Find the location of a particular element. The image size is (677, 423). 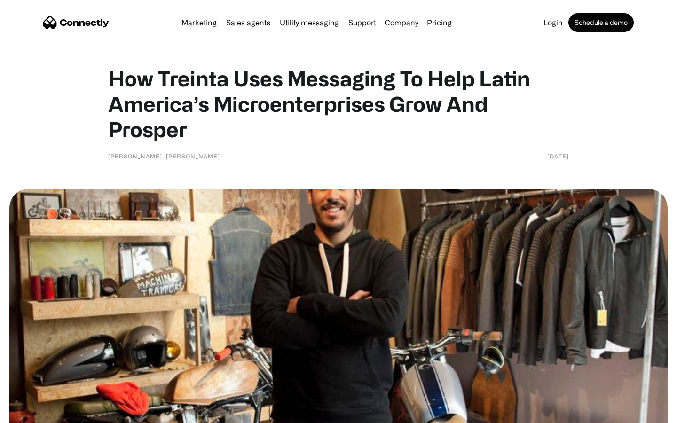

a: Login is located at coordinates (553, 23).